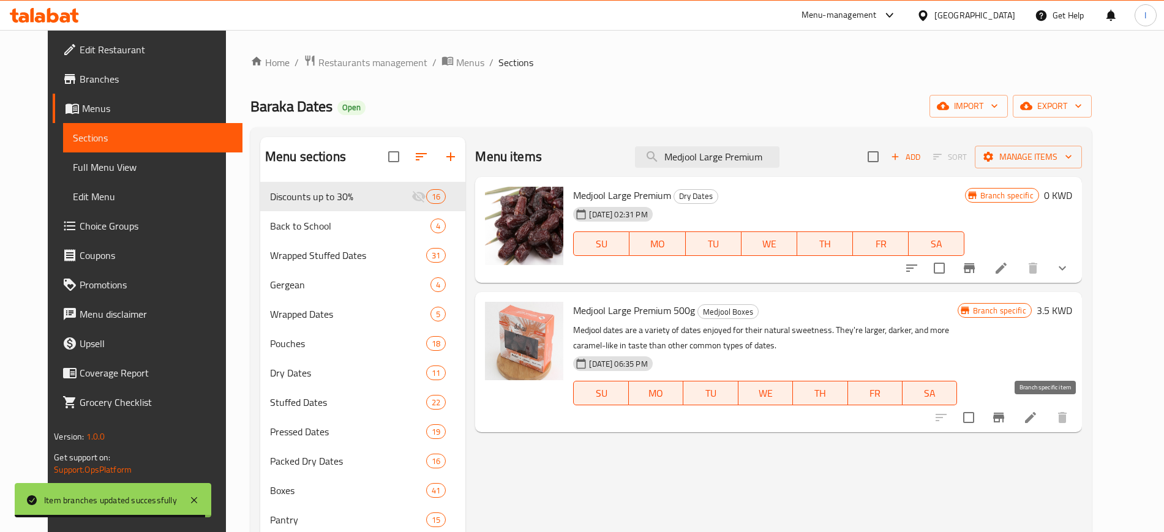 The height and width of the screenshot is (532, 1164). Describe the element at coordinates (350, 285) in the screenshot. I see `div: Gergean` at that location.